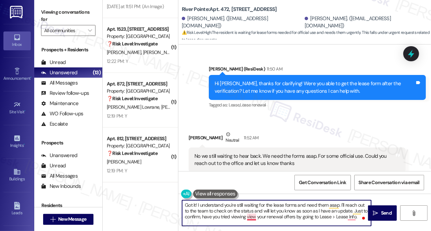  Describe the element at coordinates (323, 183) in the screenshot. I see `span: Get Conversation Link` at that location.